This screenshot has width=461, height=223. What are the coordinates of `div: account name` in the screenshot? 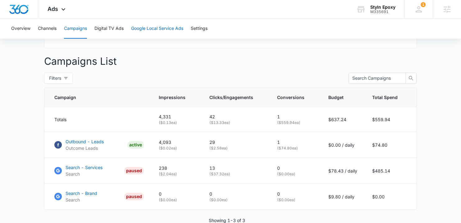 It's located at (383, 7).